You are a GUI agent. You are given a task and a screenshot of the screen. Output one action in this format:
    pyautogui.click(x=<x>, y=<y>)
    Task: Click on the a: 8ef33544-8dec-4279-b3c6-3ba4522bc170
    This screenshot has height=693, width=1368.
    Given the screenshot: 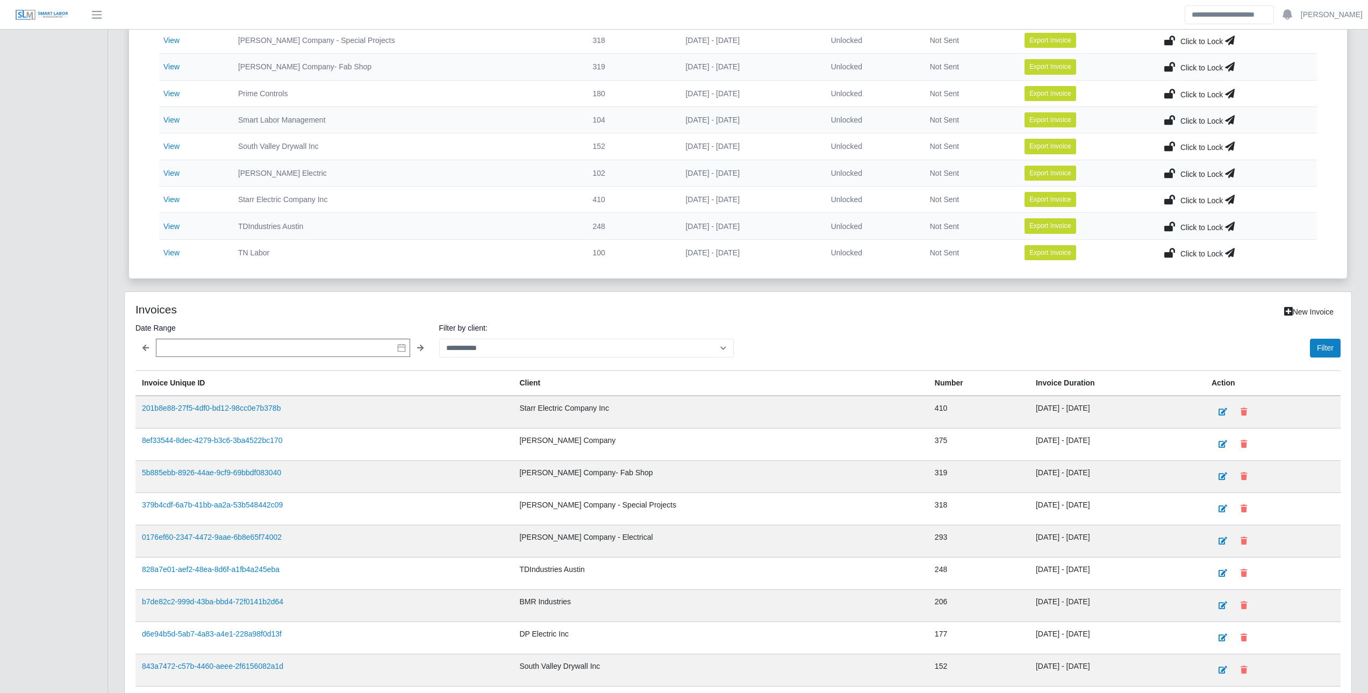 What is the action you would take?
    pyautogui.click(x=212, y=440)
    